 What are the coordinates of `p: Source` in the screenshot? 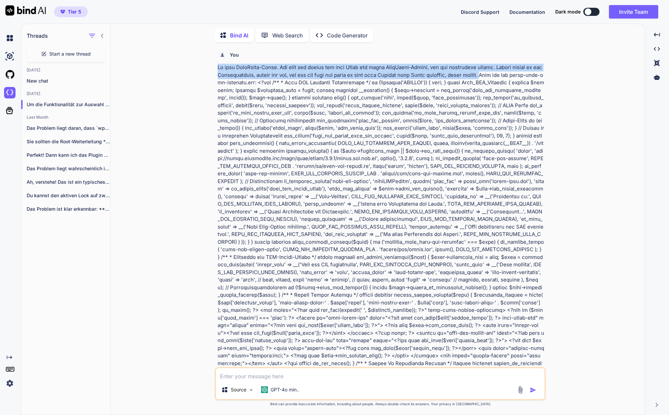 It's located at (238, 390).